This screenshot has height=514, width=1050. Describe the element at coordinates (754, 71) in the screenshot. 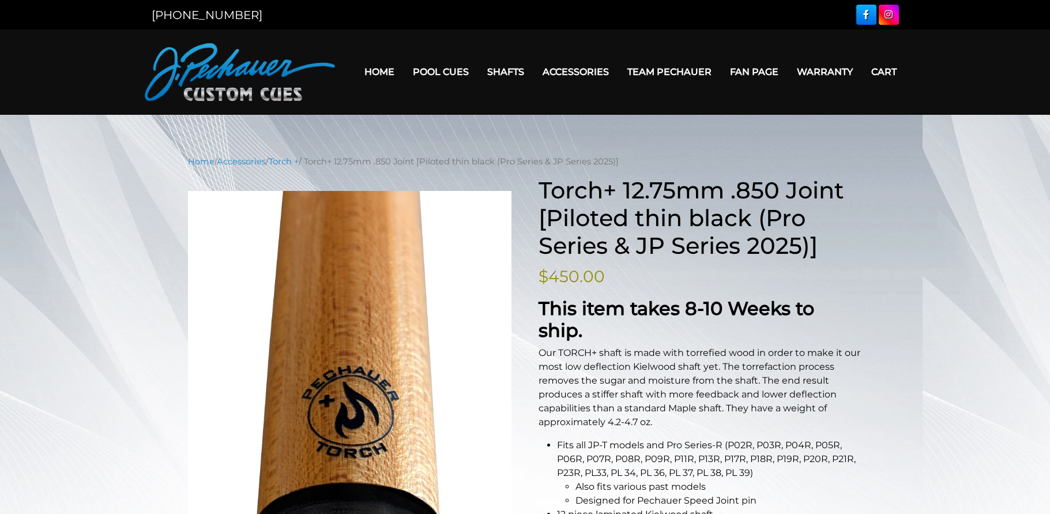

I see `a: Fan Page` at that location.